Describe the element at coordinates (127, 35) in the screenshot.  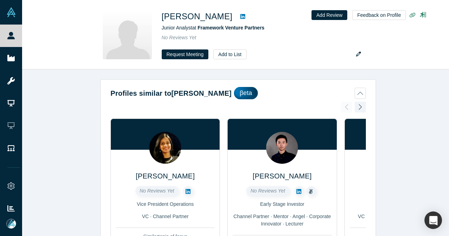
I see `img: Jack Thomson's Profile Image` at that location.